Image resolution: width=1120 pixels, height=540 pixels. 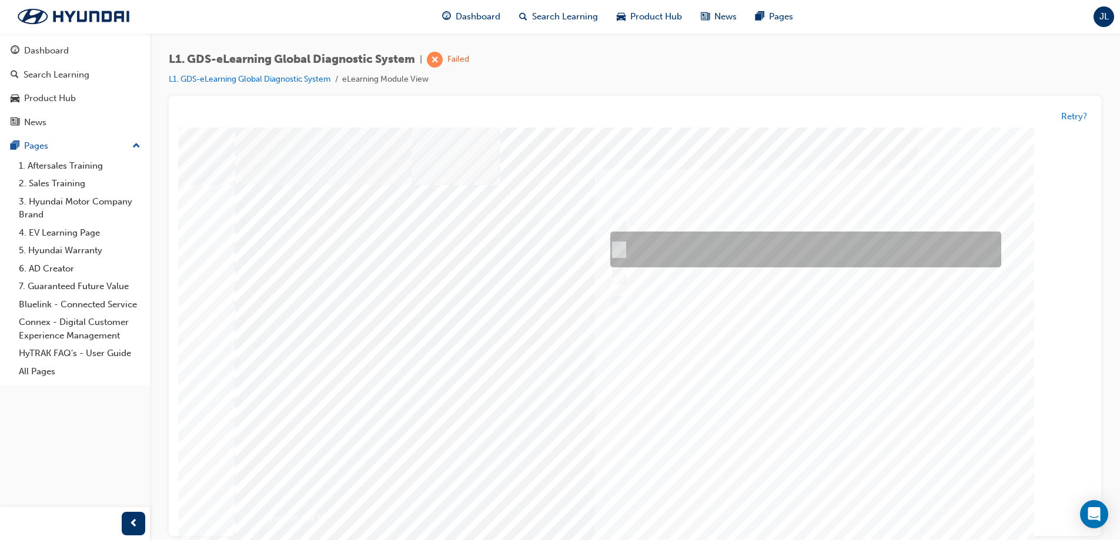 What do you see at coordinates (75, 75) in the screenshot?
I see `a: Search Learning` at bounding box center [75, 75].